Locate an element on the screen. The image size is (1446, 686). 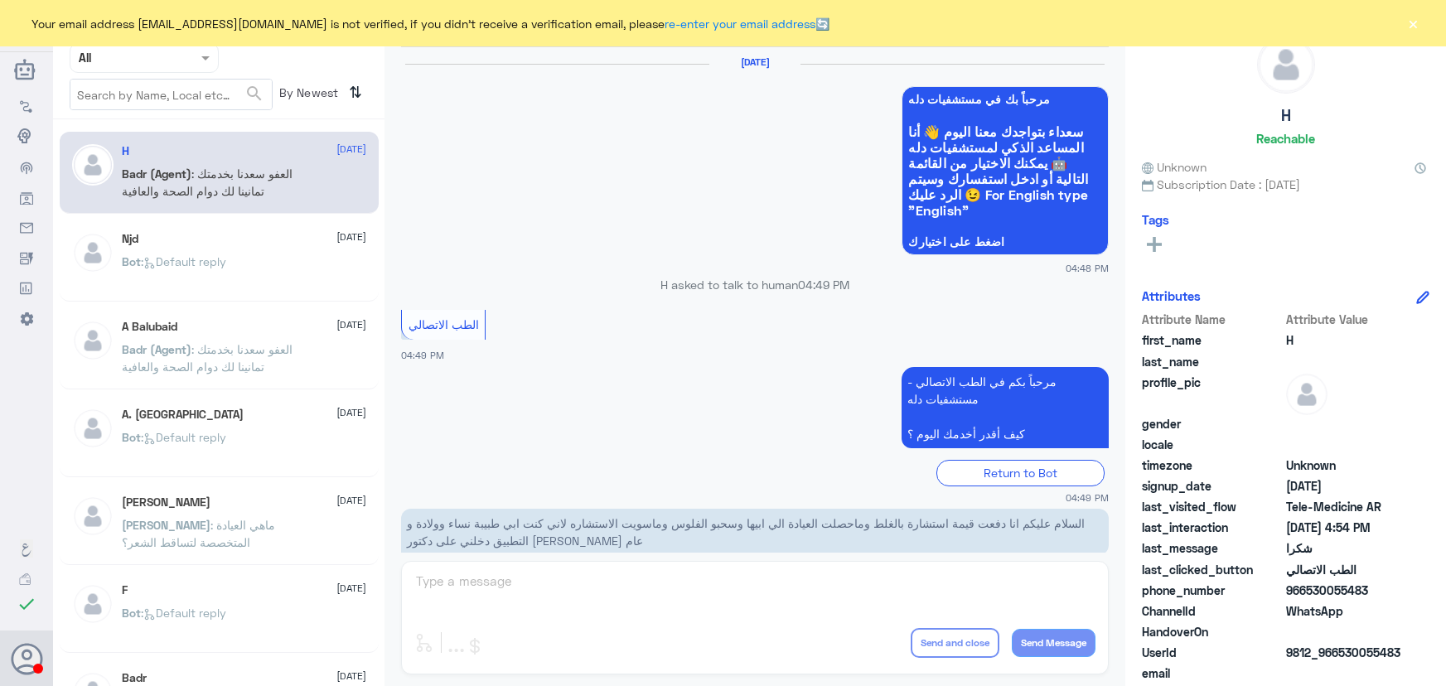
span: اضغط على اختيارك is located at coordinates (1005, 242).